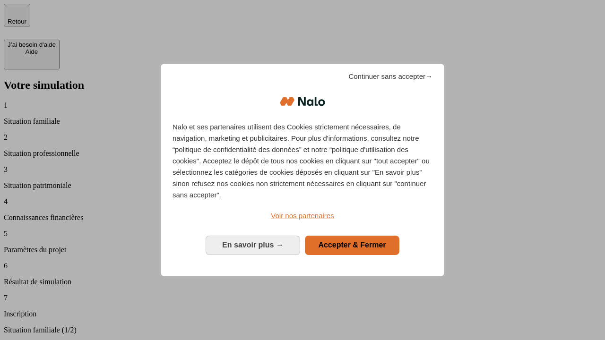 The image size is (605, 340). I want to click on img: Logo, so click(303, 102).